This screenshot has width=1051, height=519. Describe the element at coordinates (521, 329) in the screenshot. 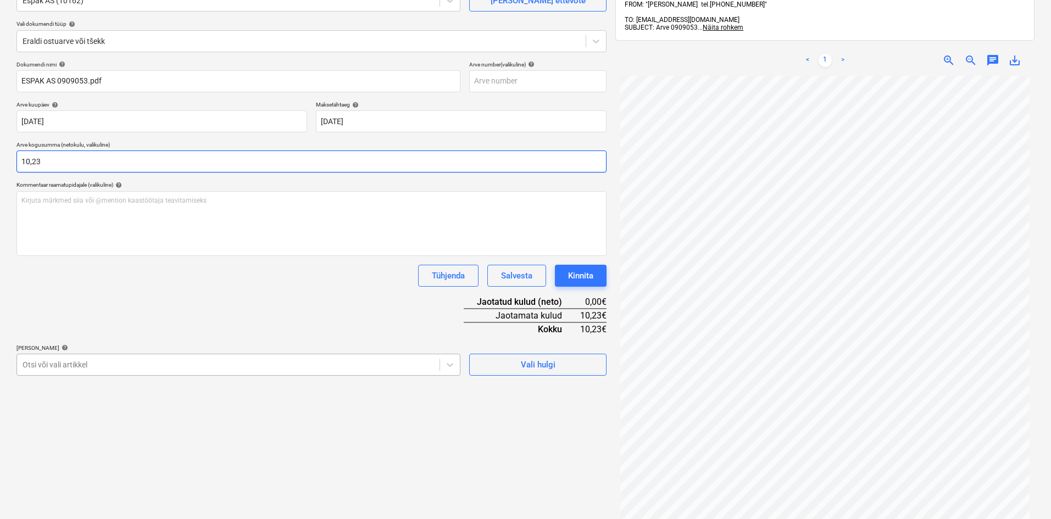

I see `div: Kokku` at that location.